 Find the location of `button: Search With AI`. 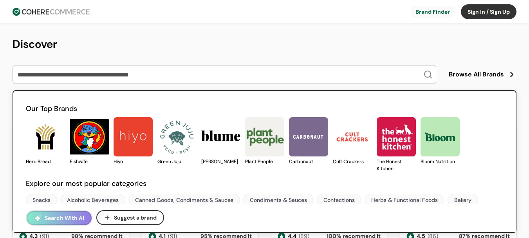

button: Search With AI is located at coordinates (59, 218).